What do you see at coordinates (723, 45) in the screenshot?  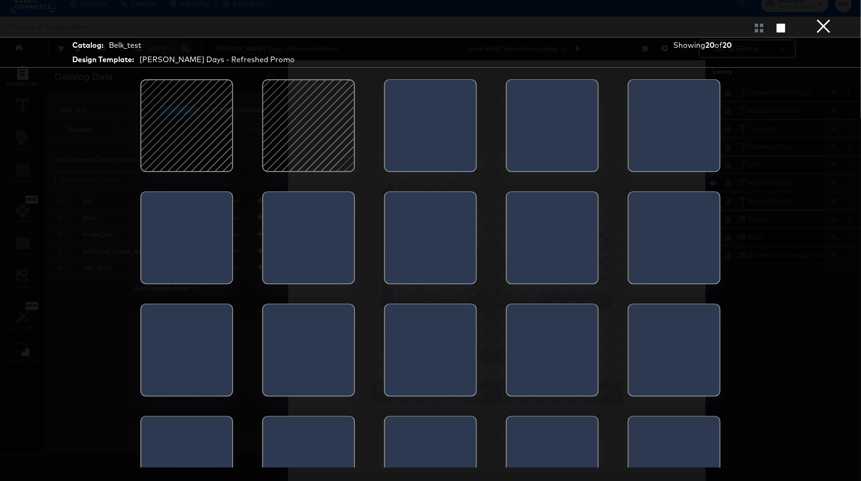 I see `div: Showing of` at bounding box center [723, 45].